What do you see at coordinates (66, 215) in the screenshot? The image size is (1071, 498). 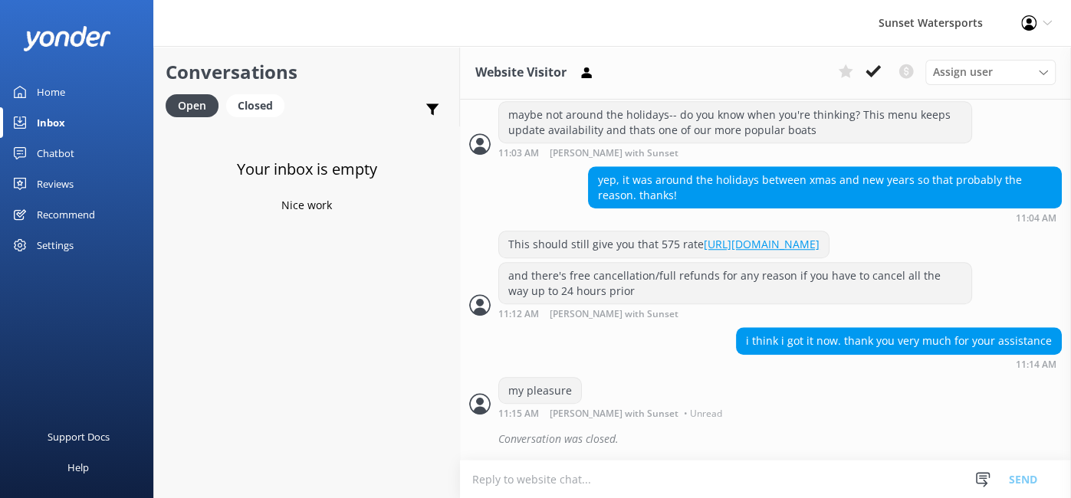 I see `div: Recommend` at bounding box center [66, 215].